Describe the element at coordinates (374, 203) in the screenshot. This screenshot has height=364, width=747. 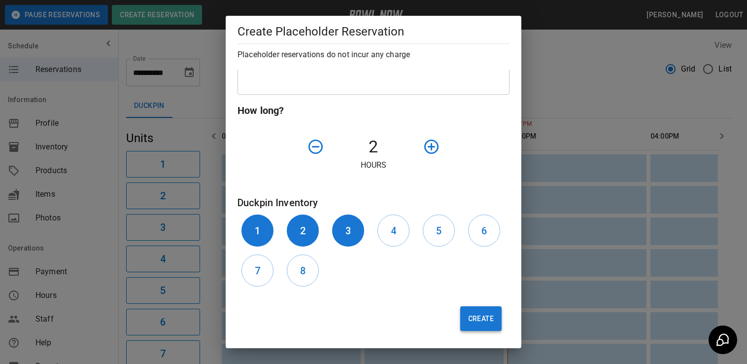
I see `h6: Duckpin Inventory` at that location.